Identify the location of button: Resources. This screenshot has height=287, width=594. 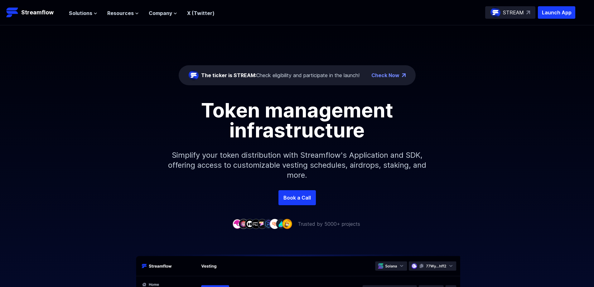
(123, 13).